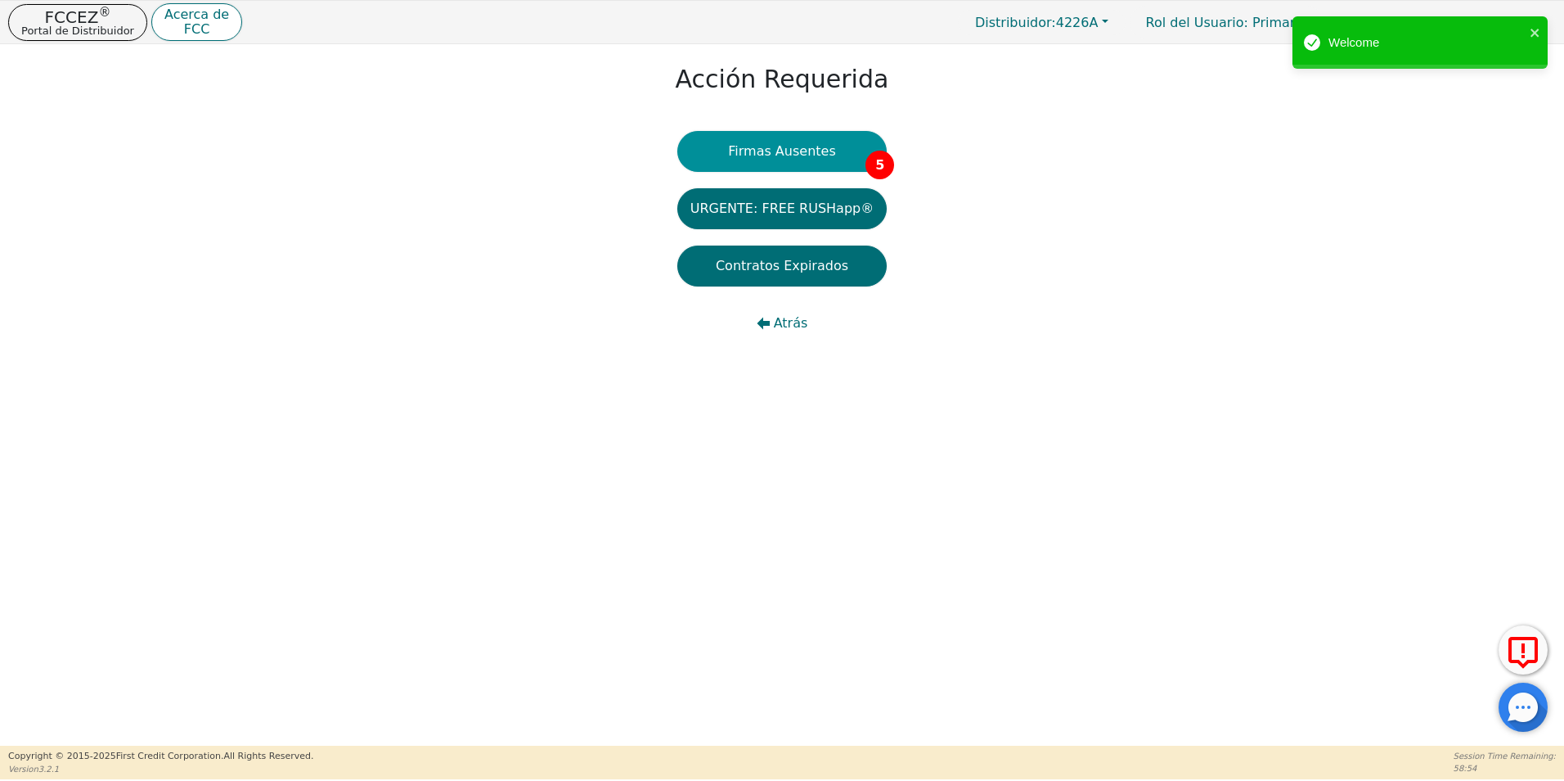 Image resolution: width=1564 pixels, height=781 pixels. Describe the element at coordinates (1197, 22) in the screenshot. I see `span: Rol del Usuario :` at that location.